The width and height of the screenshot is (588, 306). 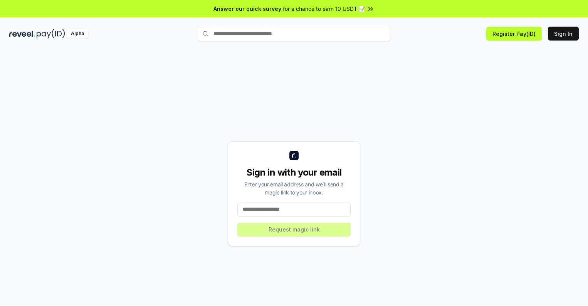 I want to click on div: Enter your email address and we’ll send a magic link to your inbox., so click(x=294, y=188).